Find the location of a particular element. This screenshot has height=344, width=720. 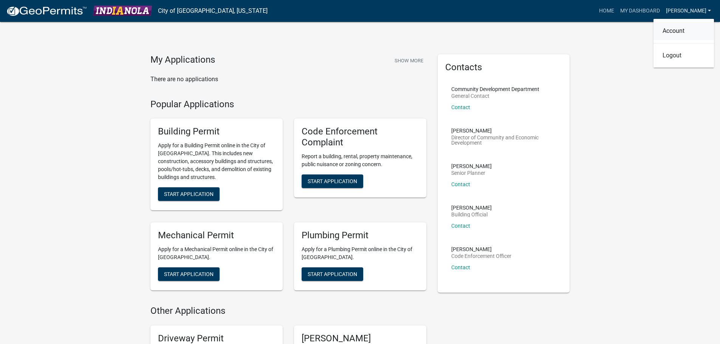

p: Community Development Department is located at coordinates (495, 89).